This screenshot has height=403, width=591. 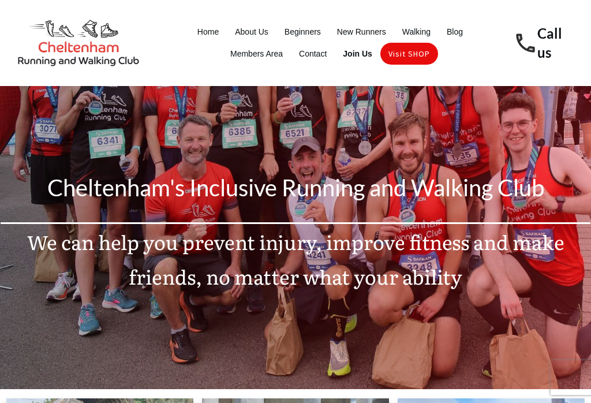 I want to click on a: Call us, so click(x=549, y=43).